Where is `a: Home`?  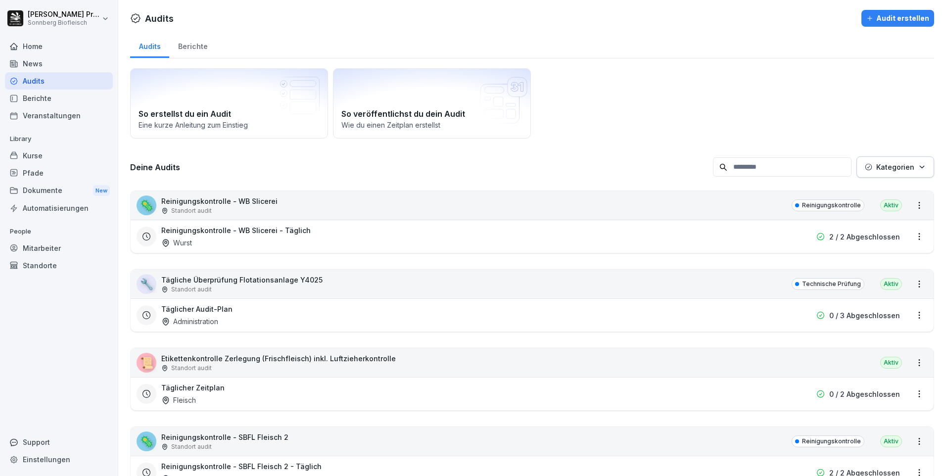
a: Home is located at coordinates (59, 46).